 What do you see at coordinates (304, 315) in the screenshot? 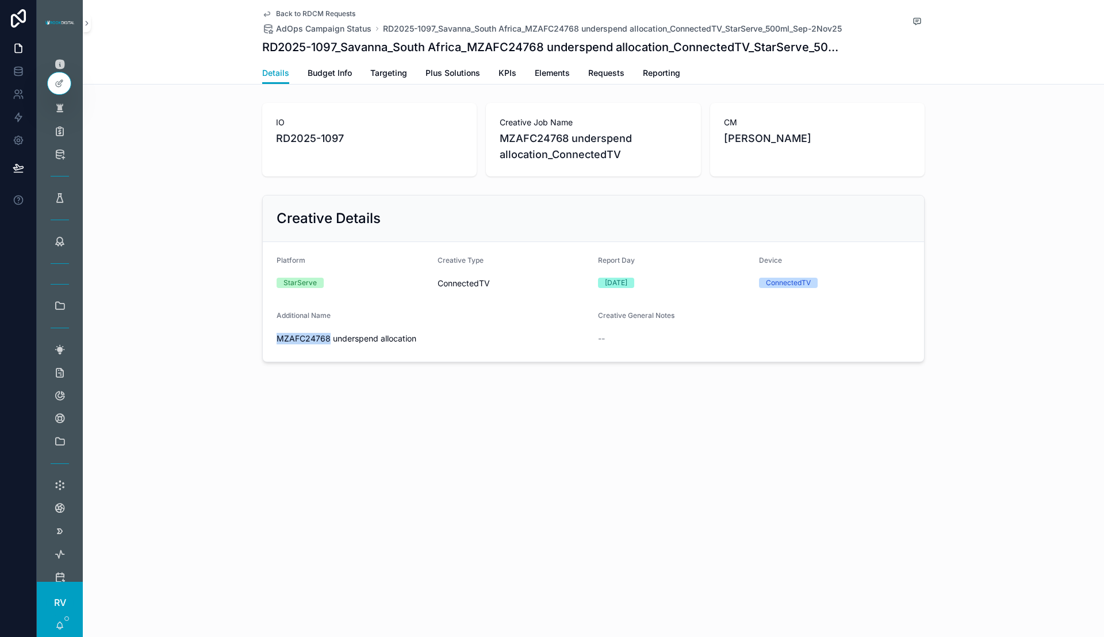
I see `span: Additional Name` at bounding box center [304, 315].